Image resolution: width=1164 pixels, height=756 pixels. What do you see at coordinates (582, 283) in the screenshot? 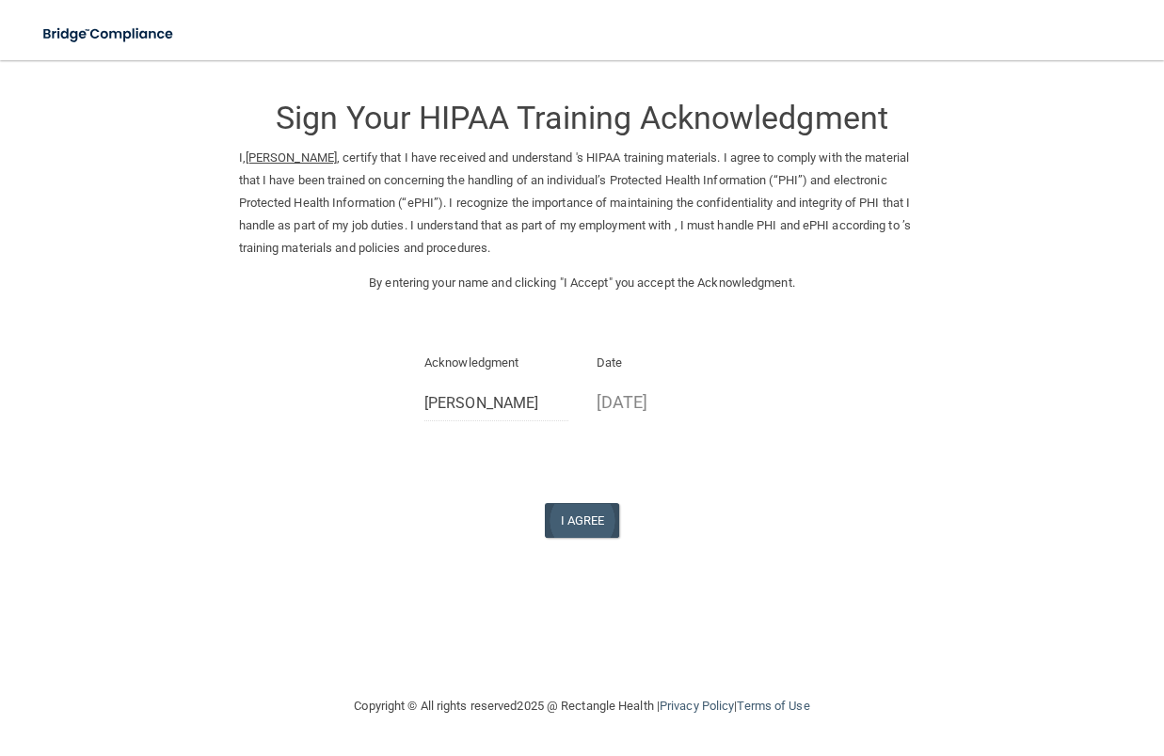
I see `p: By entering your name and clicking "I Accept" you accept the Acknowledgment.` at bounding box center [582, 283].